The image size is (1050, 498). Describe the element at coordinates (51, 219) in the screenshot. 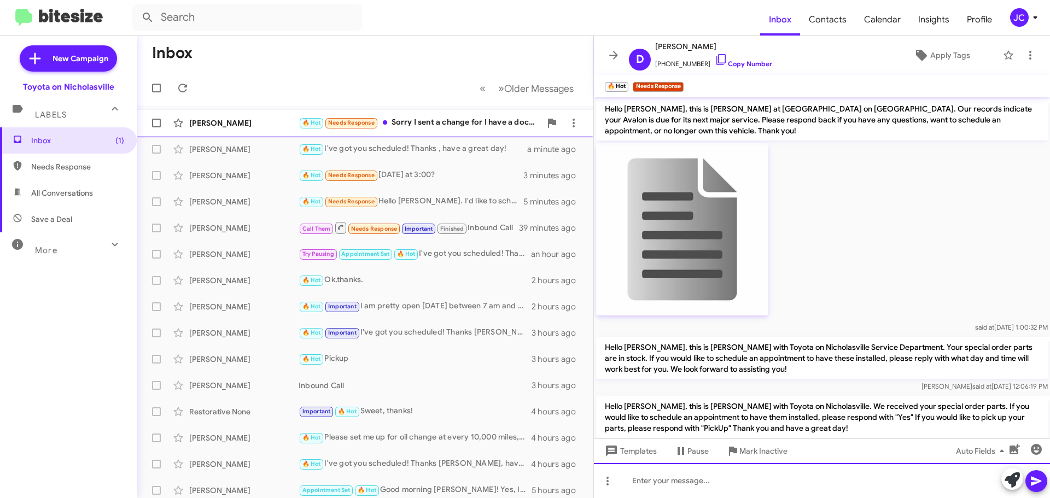

I see `span: Save a Deal` at that location.